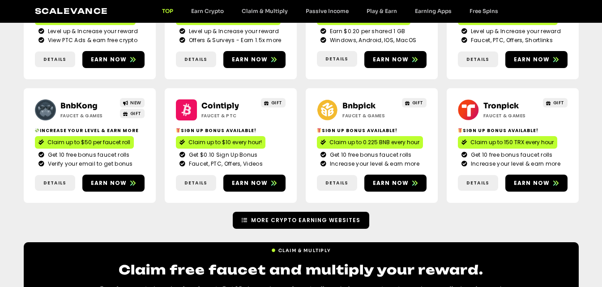  I want to click on a: Free Spins, so click(484, 11).